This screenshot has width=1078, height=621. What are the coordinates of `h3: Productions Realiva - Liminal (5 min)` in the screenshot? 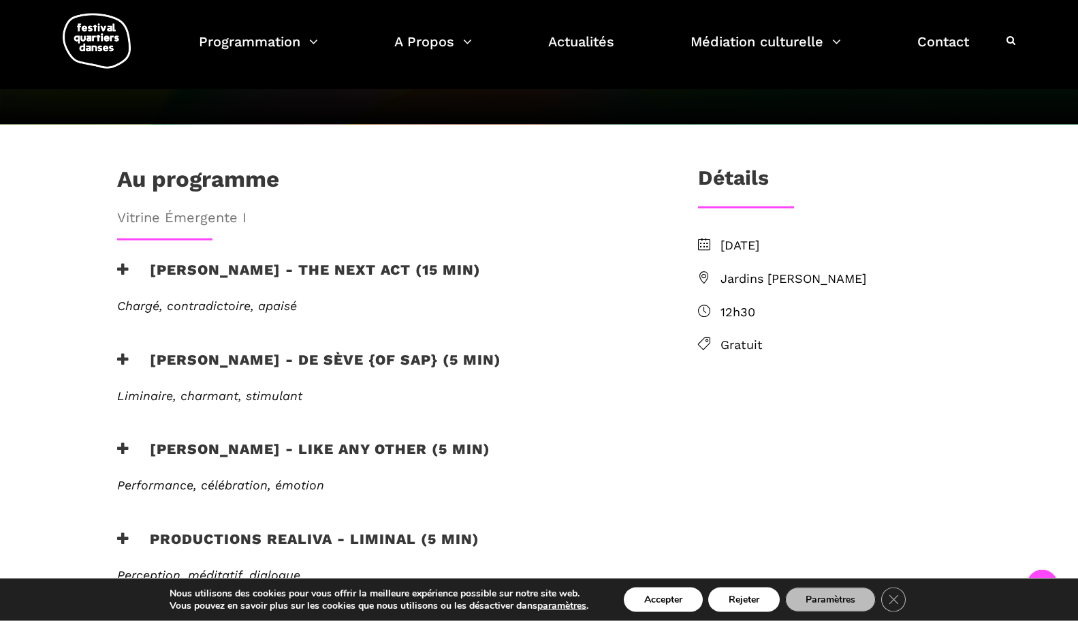 It's located at (298, 547).